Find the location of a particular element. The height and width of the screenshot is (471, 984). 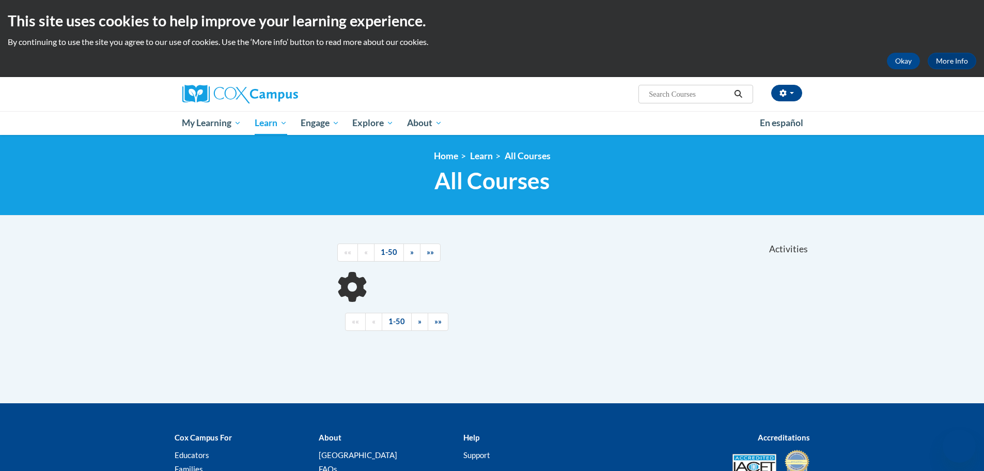

a: Support is located at coordinates (477, 455).